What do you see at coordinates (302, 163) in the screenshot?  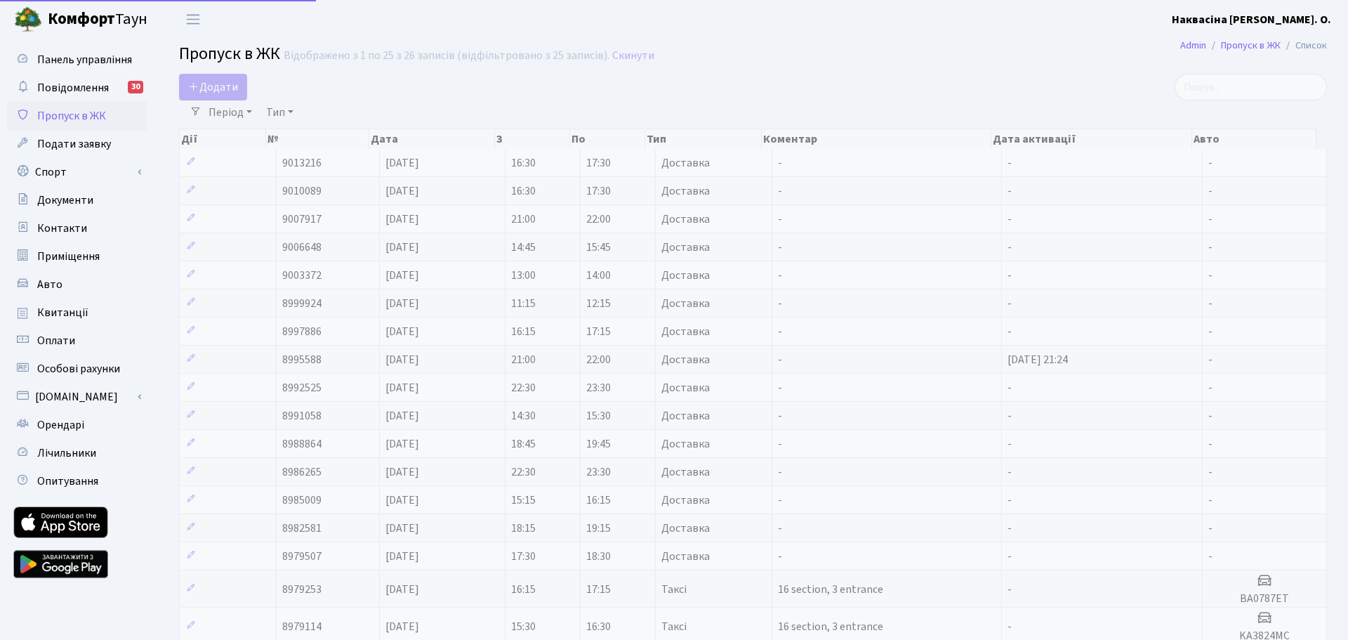 I see `span: 9013216` at bounding box center [302, 163].